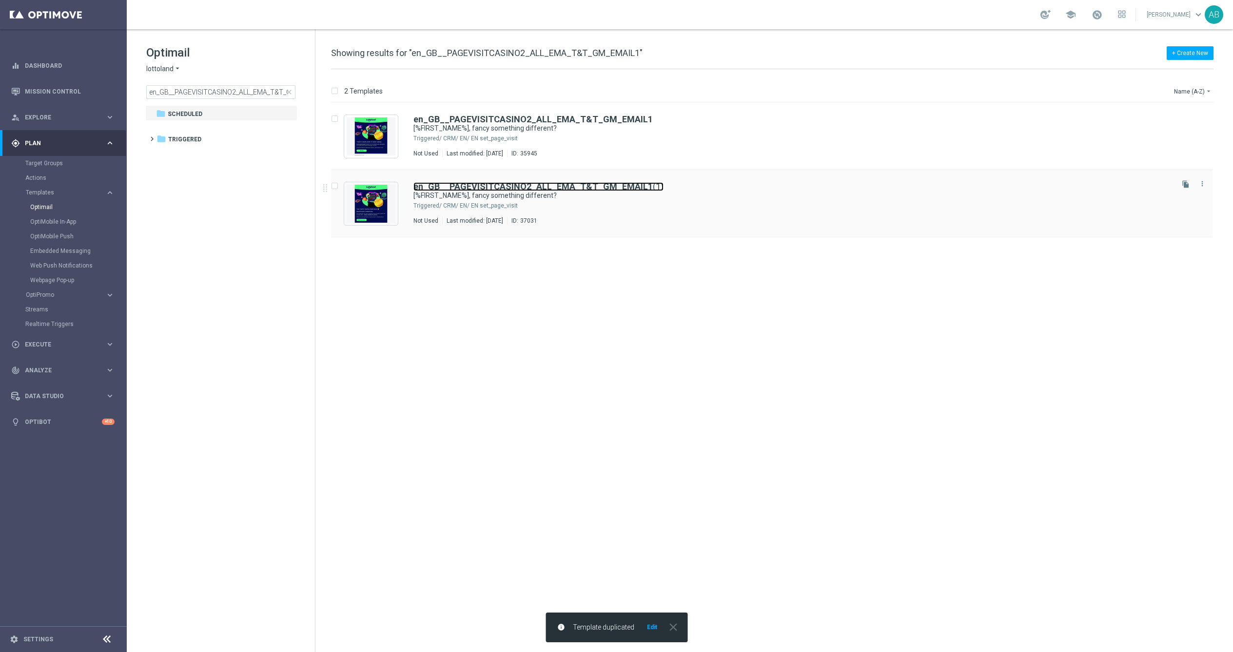  What do you see at coordinates (1193, 91) in the screenshot?
I see `button: Name (A-Z)arrow_drop_down` at bounding box center [1193, 91].